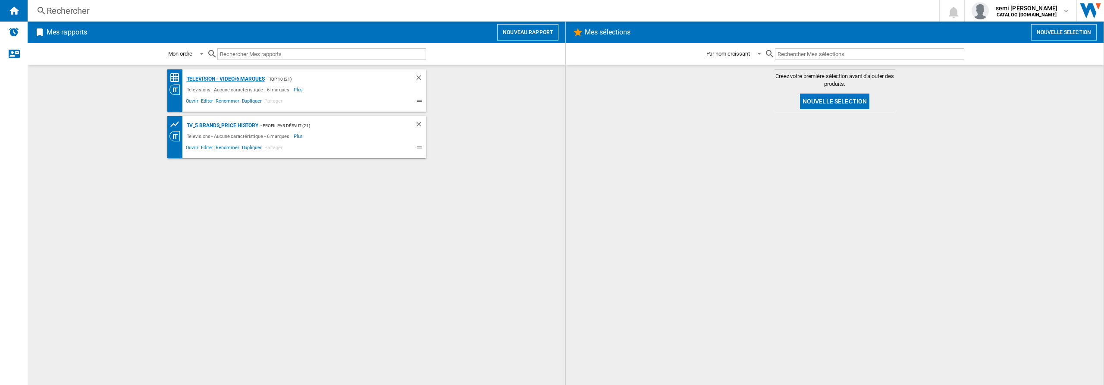  Describe the element at coordinates (331, 79) in the screenshot. I see `div: - Top 10 (21)` at that location.